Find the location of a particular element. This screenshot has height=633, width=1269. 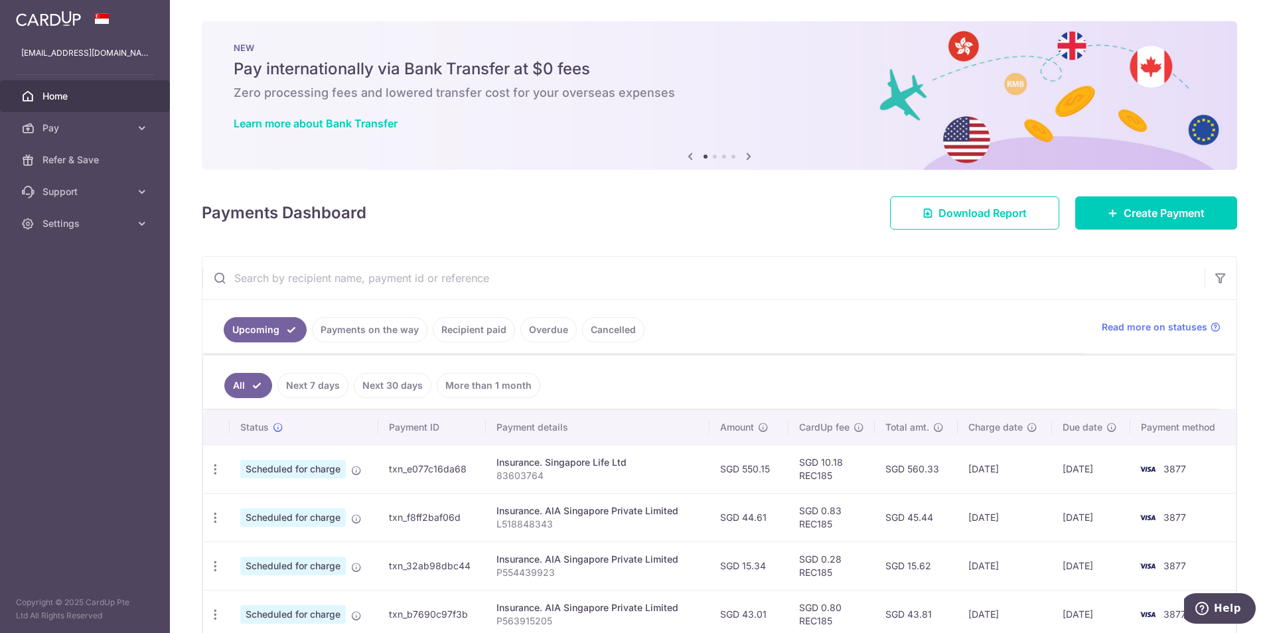

th: Payment method is located at coordinates (1182, 427).